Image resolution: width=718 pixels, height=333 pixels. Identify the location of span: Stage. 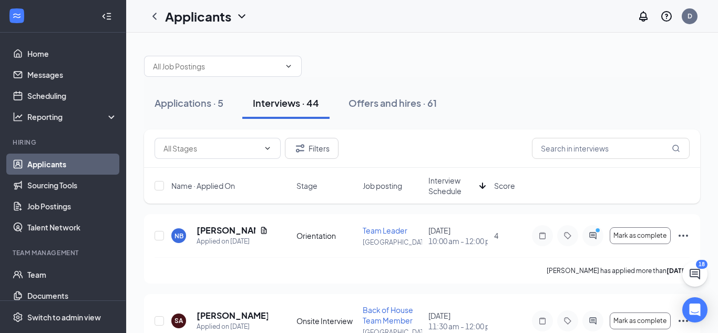
(307, 186).